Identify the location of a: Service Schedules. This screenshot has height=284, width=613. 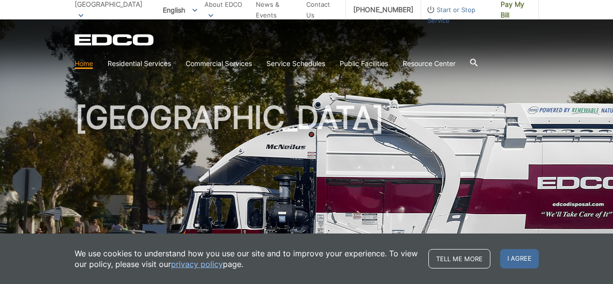
(296, 63).